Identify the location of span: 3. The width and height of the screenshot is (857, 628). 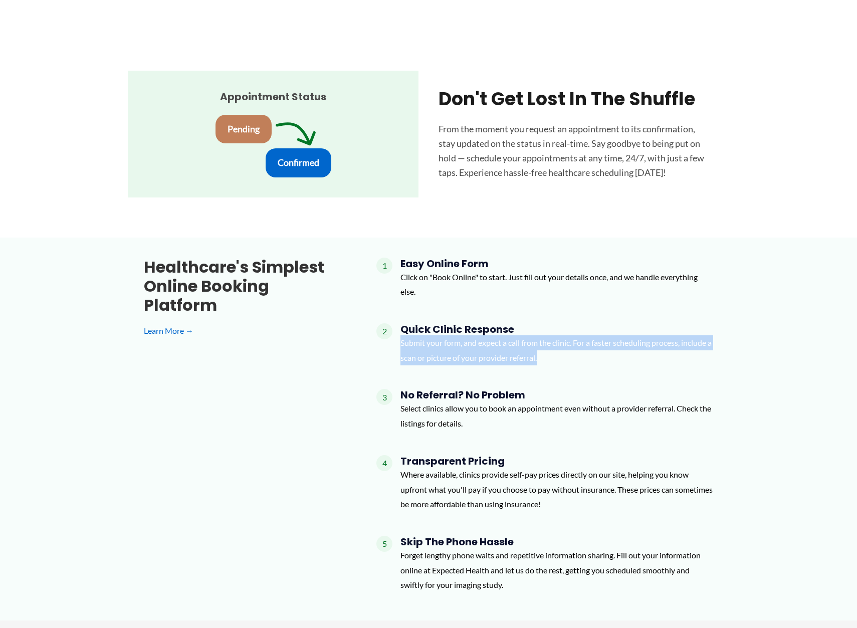
(384, 397).